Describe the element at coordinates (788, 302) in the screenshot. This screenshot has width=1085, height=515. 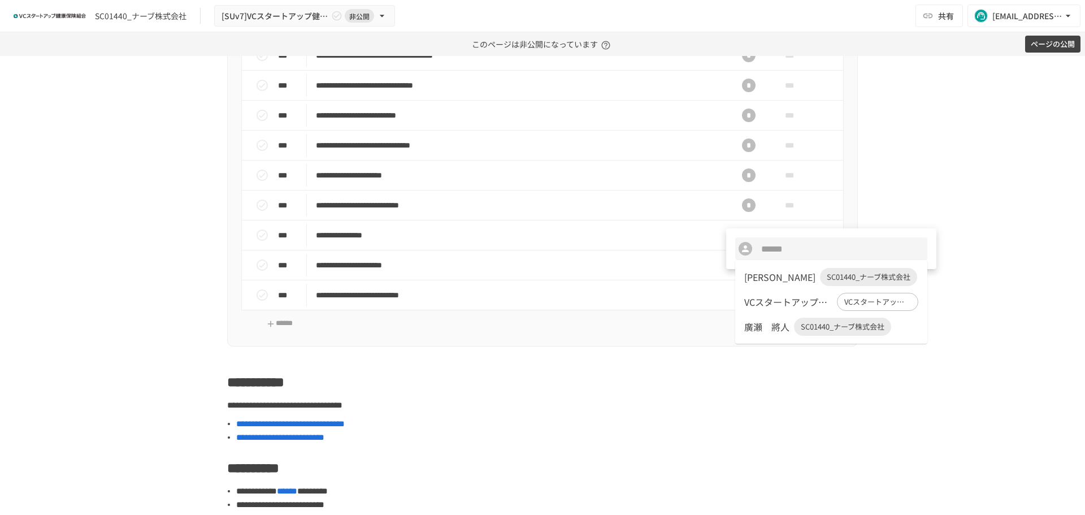
I see `div: VCスタートアップ健康保険組合` at that location.